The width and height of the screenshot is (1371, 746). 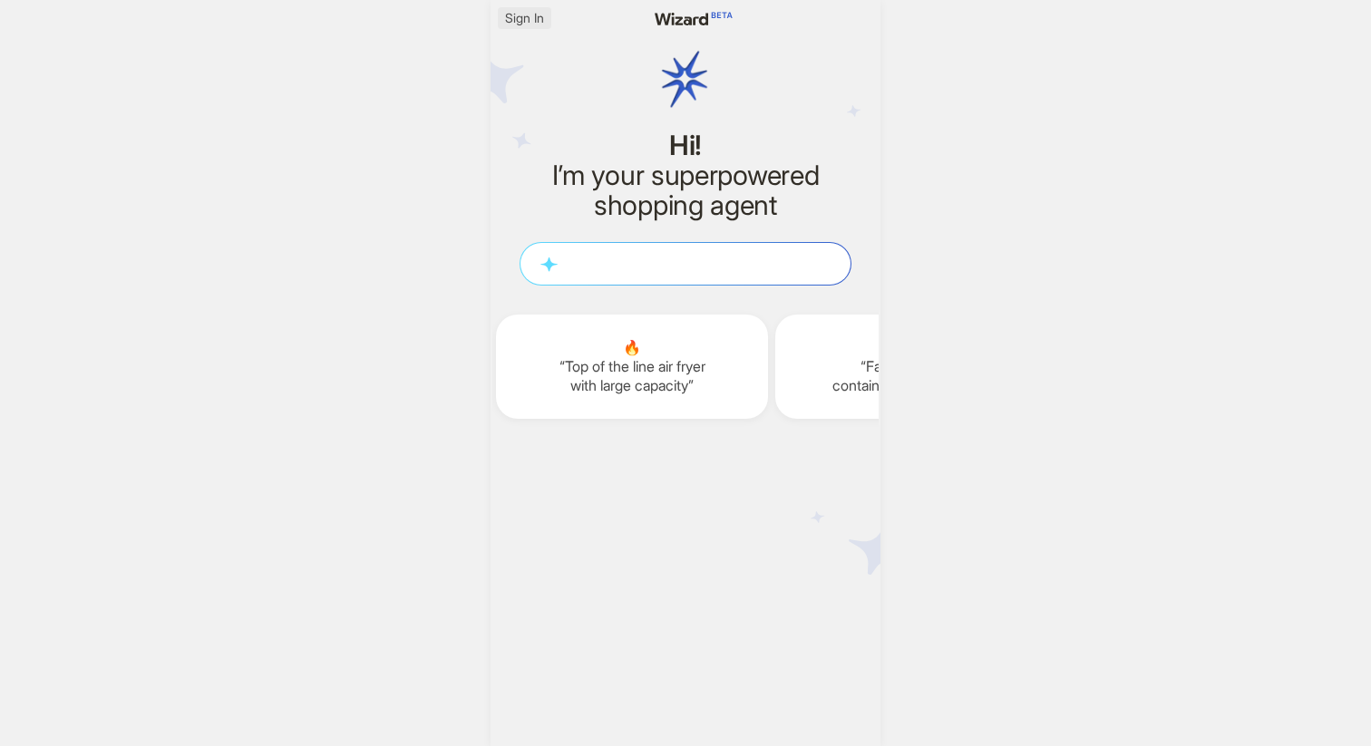 I want to click on div: 🔥Top of the line air fryer with large capacity, so click(x=632, y=366).